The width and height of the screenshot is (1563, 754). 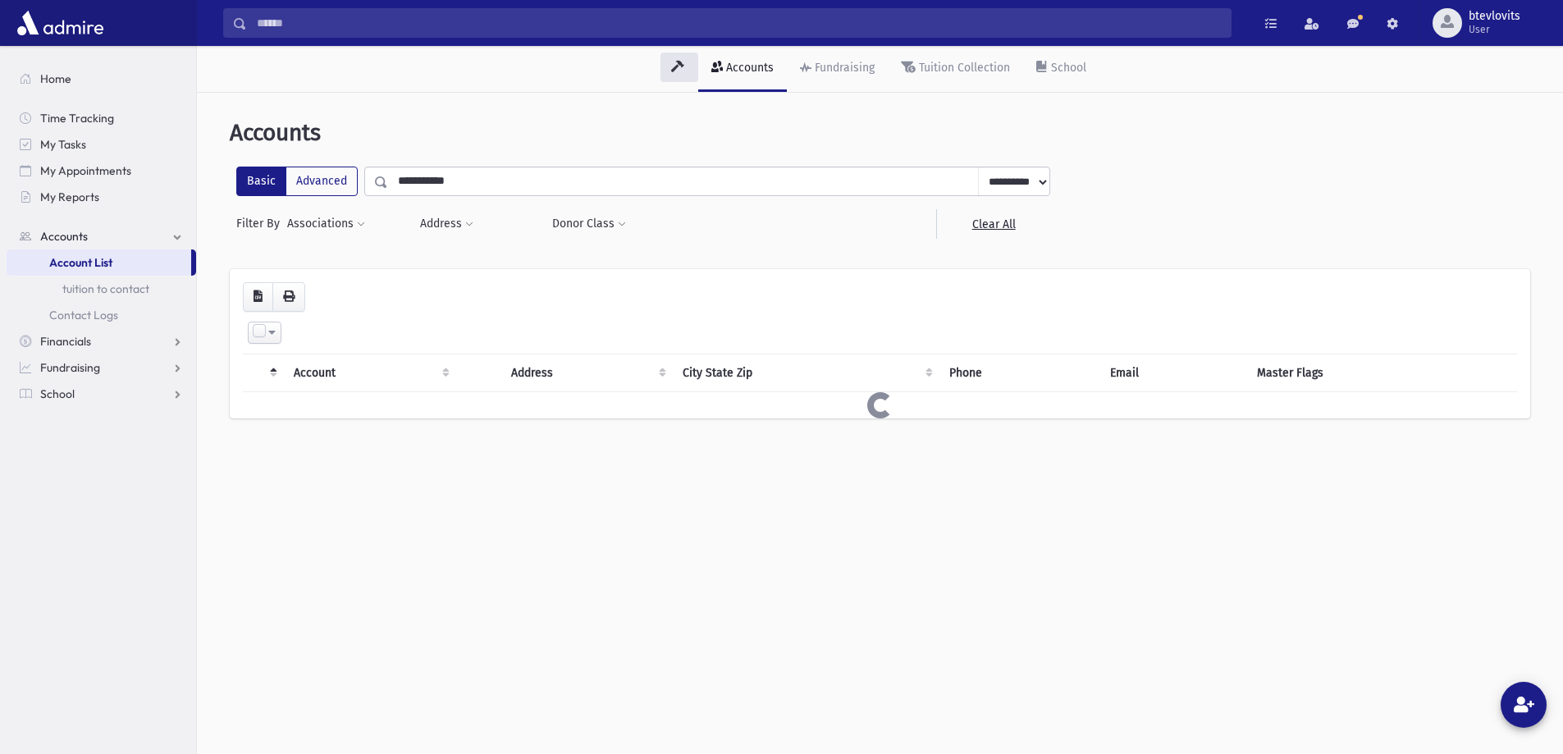 I want to click on span: Time Tracking, so click(x=77, y=118).